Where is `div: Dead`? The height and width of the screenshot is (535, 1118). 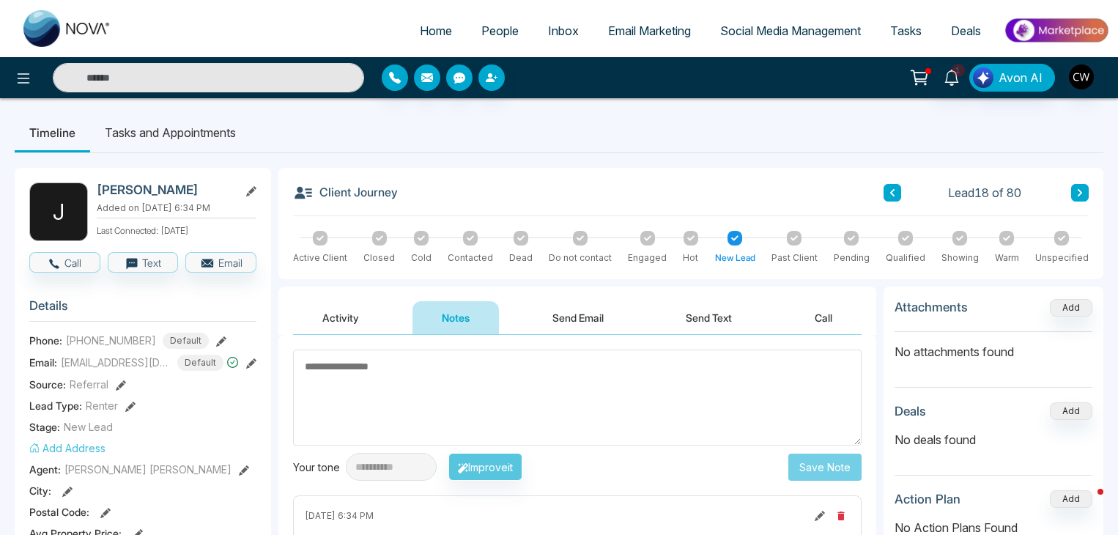 div: Dead is located at coordinates (521, 258).